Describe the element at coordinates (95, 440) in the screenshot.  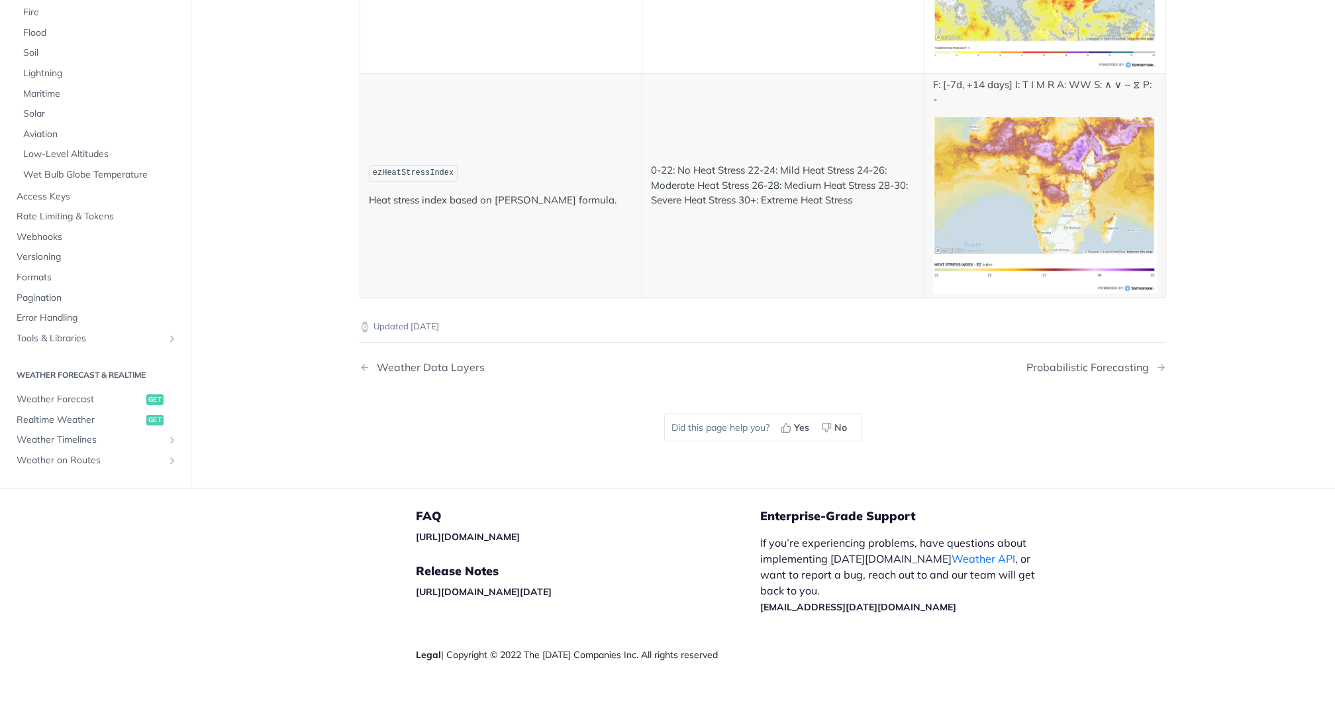
I see `a: Weather TimelinesShow subpages for Weather Timelines` at that location.